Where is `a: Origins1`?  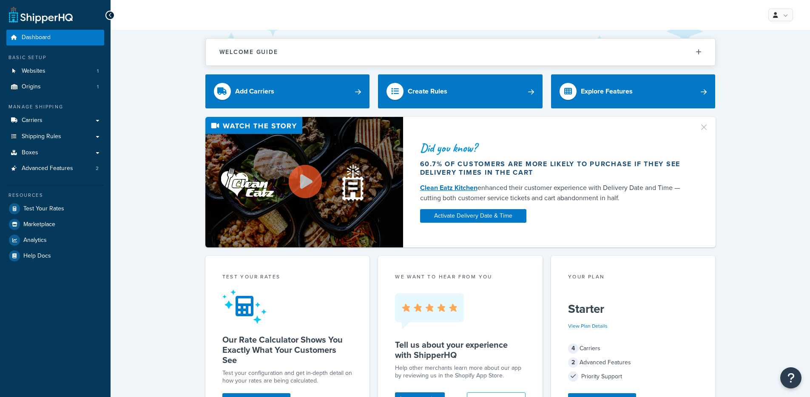
a: Origins1 is located at coordinates (55, 87).